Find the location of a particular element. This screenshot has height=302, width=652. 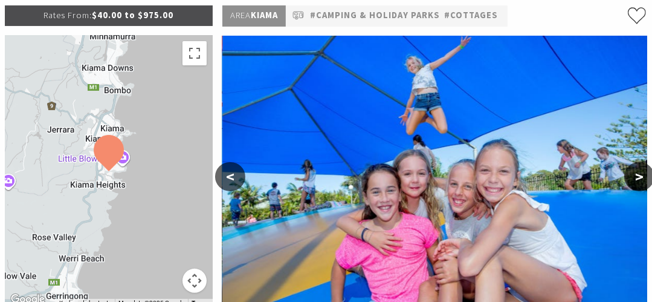

p: $40.00 to $975.00 is located at coordinates (109, 15).